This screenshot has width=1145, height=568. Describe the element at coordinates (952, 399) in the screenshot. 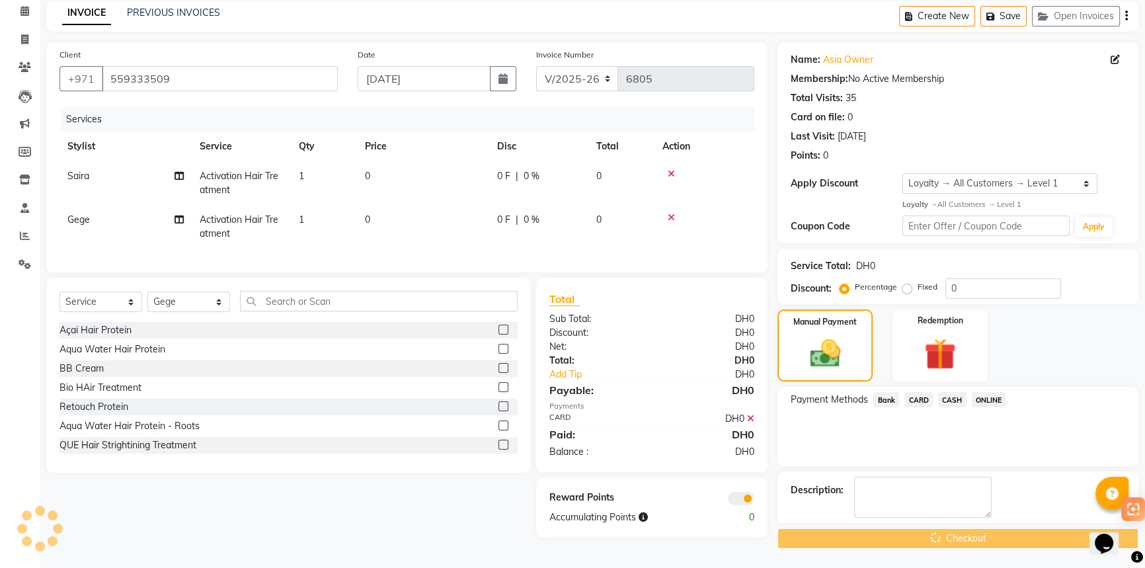

I see `span: CASH` at that location.